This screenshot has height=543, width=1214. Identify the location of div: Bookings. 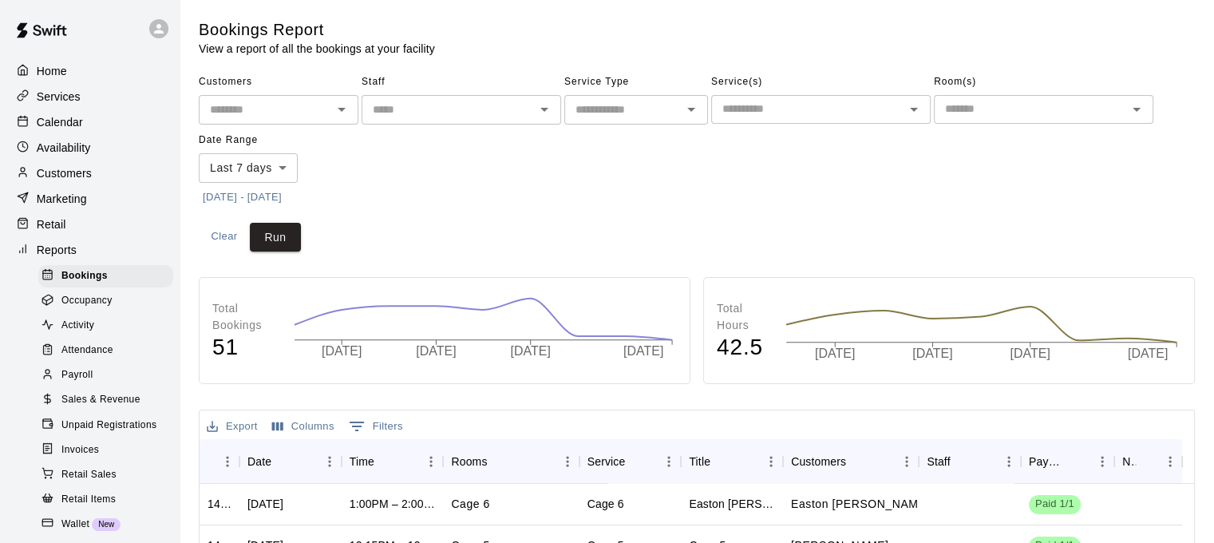
(105, 276).